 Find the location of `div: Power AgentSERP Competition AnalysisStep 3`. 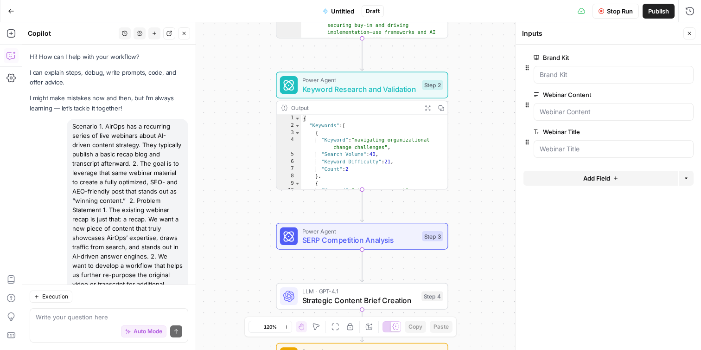

div: Power AgentSERP Competition AnalysisStep 3 is located at coordinates (362, 236).